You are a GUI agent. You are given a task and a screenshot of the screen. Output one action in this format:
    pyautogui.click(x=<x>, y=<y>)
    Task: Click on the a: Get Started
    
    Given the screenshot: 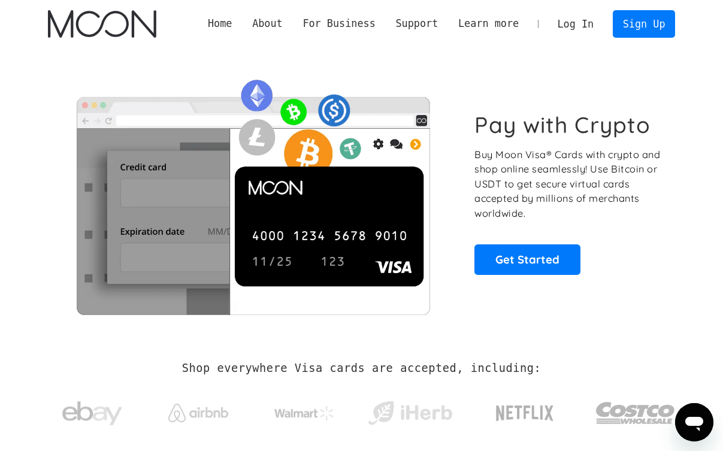 What is the action you would take?
    pyautogui.click(x=527, y=259)
    